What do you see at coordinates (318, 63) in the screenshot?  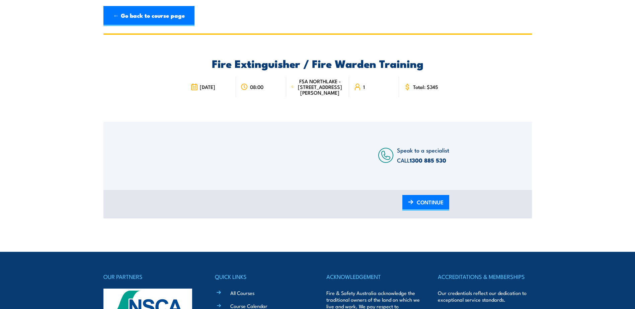 I see `h2: Fire Extinguisher / Fire Warden Training` at bounding box center [318, 63].